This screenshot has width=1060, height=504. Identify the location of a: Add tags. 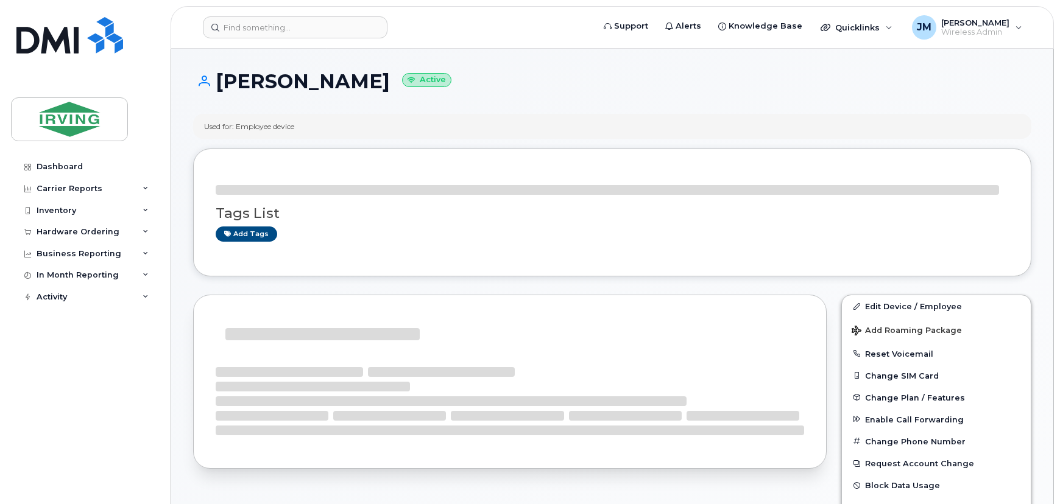
(246, 234).